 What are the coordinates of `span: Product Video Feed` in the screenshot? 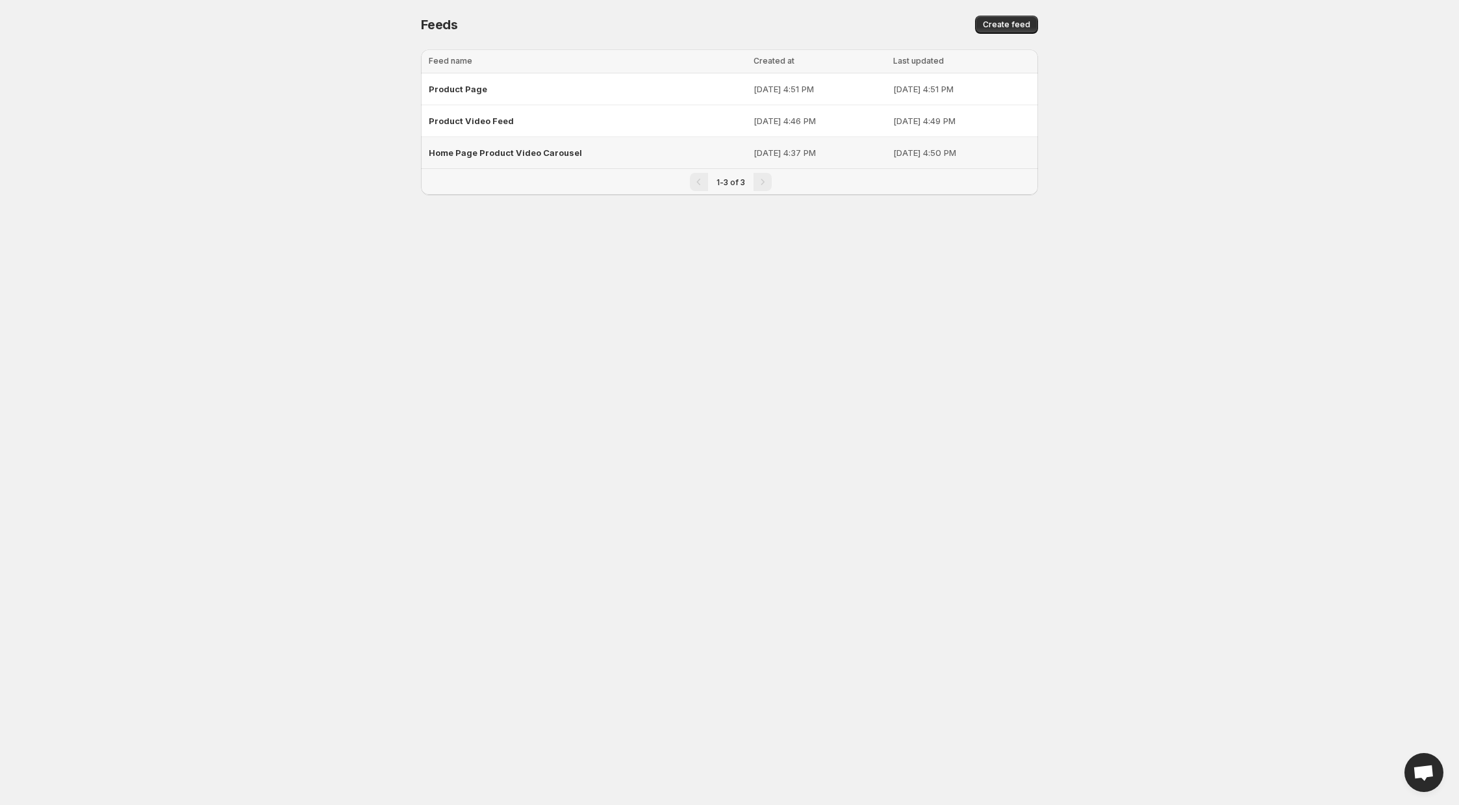 It's located at (471, 121).